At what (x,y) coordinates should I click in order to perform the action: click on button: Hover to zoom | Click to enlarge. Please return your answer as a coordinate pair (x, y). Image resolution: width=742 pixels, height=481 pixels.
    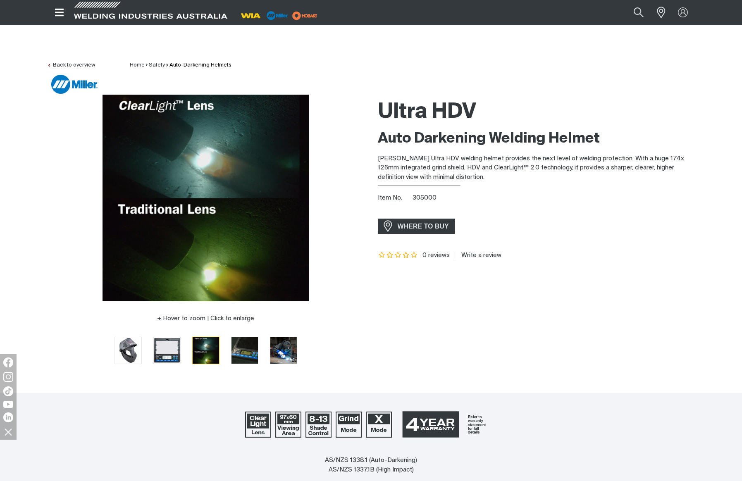
    Looking at the image, I should click on (205, 319).